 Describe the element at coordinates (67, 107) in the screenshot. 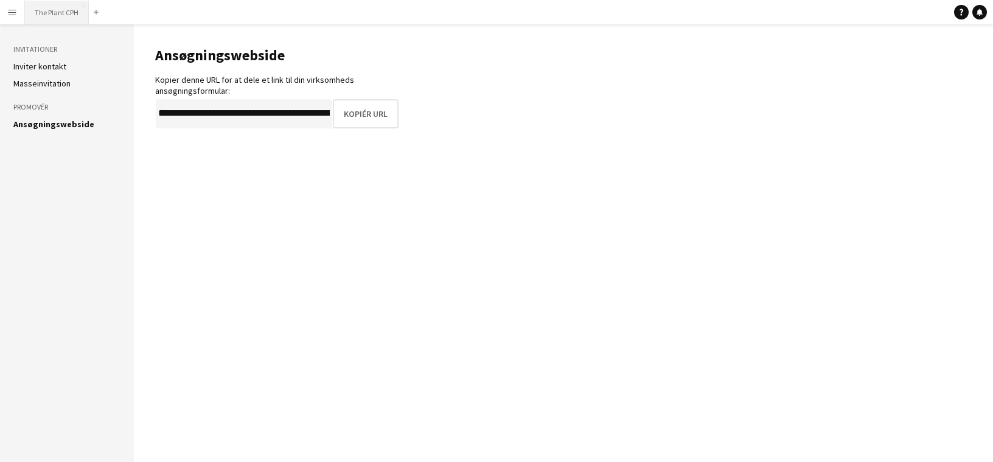

I see `h3: Promovér` at that location.